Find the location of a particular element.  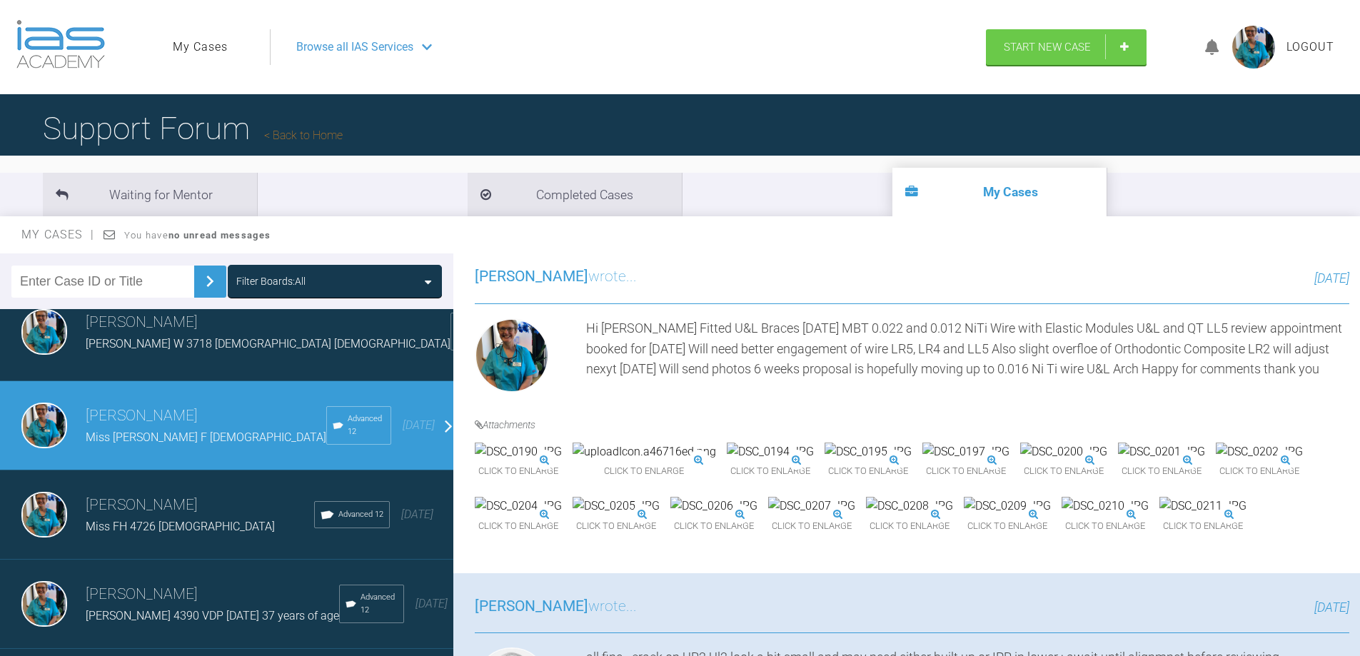

img: DSC_0204.JPG is located at coordinates (518, 506).